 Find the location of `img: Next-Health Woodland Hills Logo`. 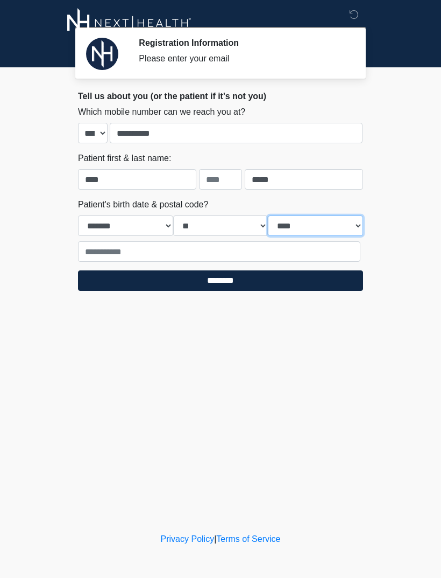

img: Next-Health Woodland Hills Logo is located at coordinates (129, 23).